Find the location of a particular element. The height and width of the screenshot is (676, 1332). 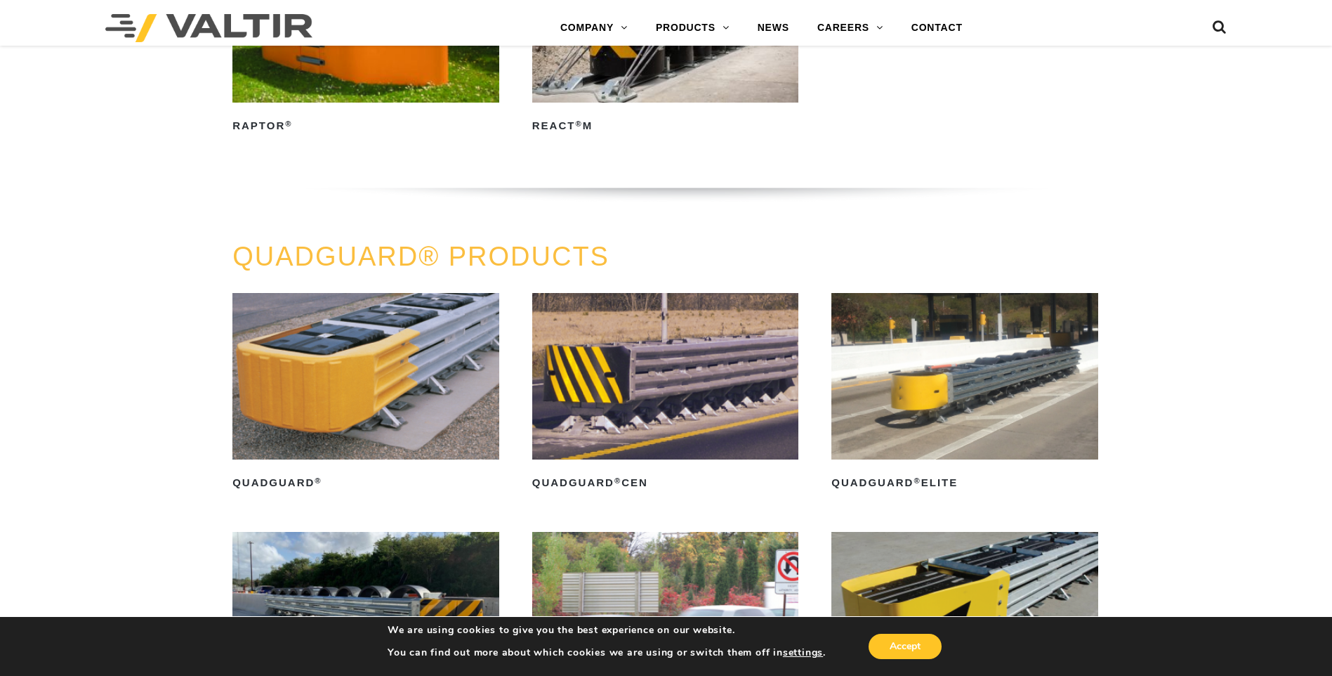

a: QUADGUARD® PRODUCTS is located at coordinates (421, 256).